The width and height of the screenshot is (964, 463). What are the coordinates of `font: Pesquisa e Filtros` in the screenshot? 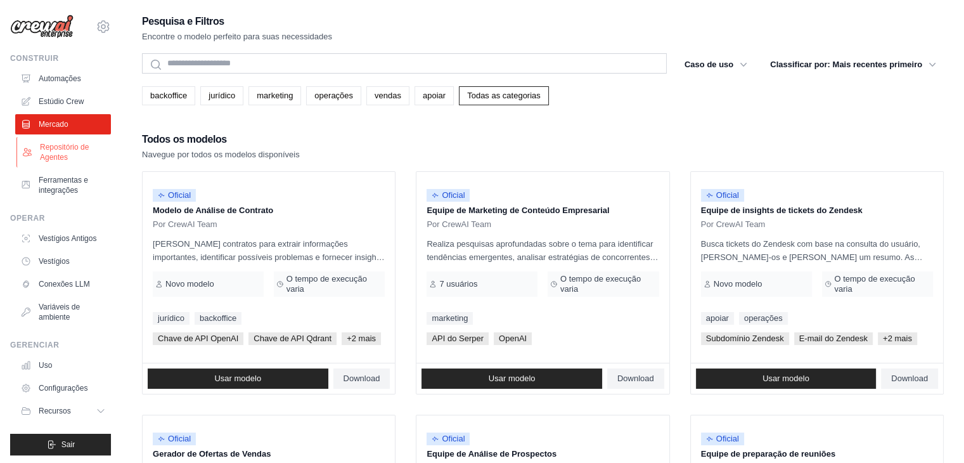 It's located at (183, 21).